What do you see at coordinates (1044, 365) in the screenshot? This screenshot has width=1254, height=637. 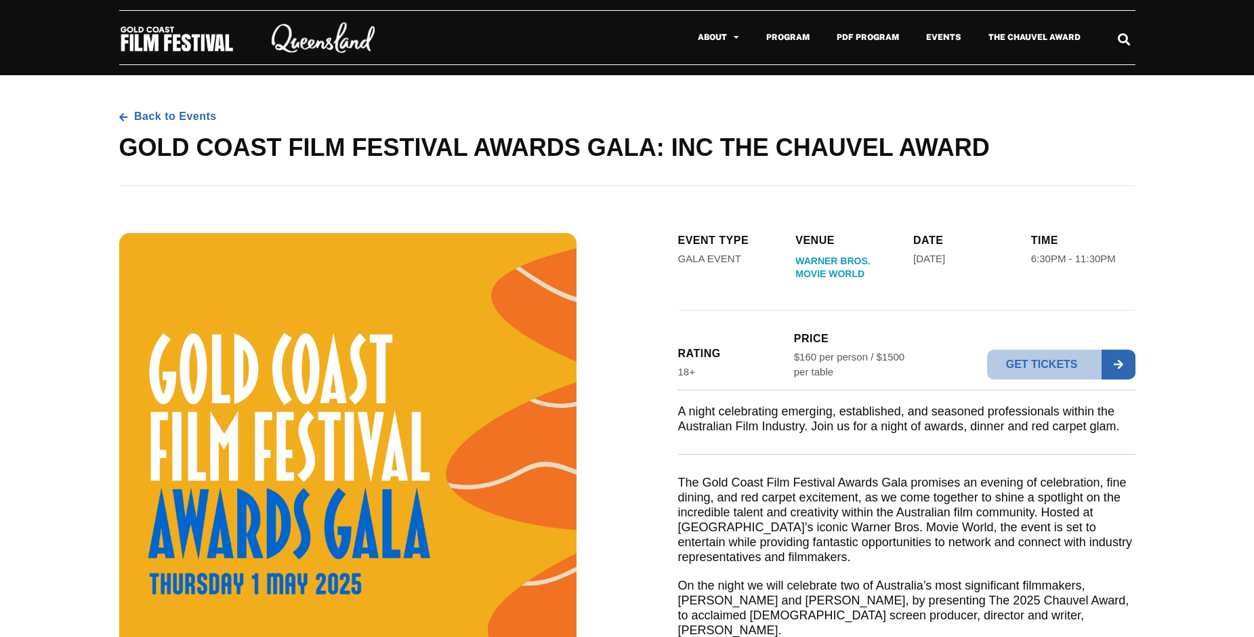 I see `span: Get tickets` at bounding box center [1044, 365].